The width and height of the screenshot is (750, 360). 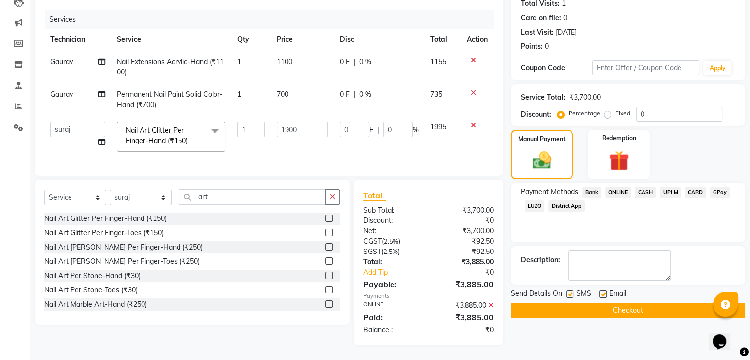 I want to click on label: Redemption, so click(x=619, y=138).